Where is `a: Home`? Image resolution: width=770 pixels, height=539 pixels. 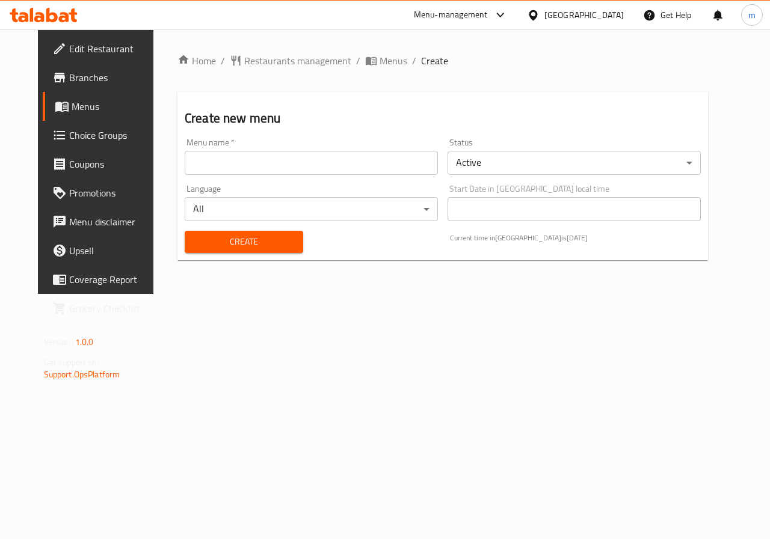
a: Home is located at coordinates (197, 61).